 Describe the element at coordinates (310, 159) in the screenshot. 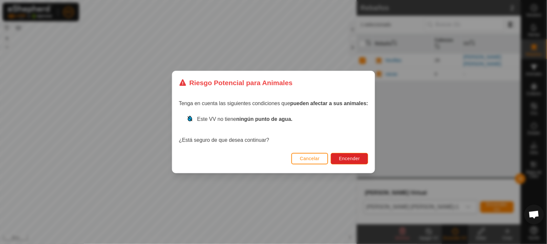

I see `button: Cancelar` at that location.